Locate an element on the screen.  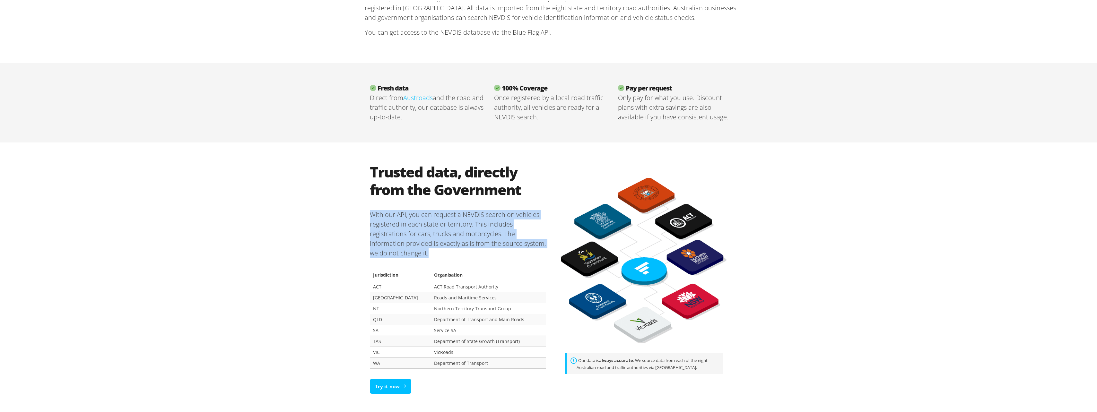
td: TAS is located at coordinates (400, 340).